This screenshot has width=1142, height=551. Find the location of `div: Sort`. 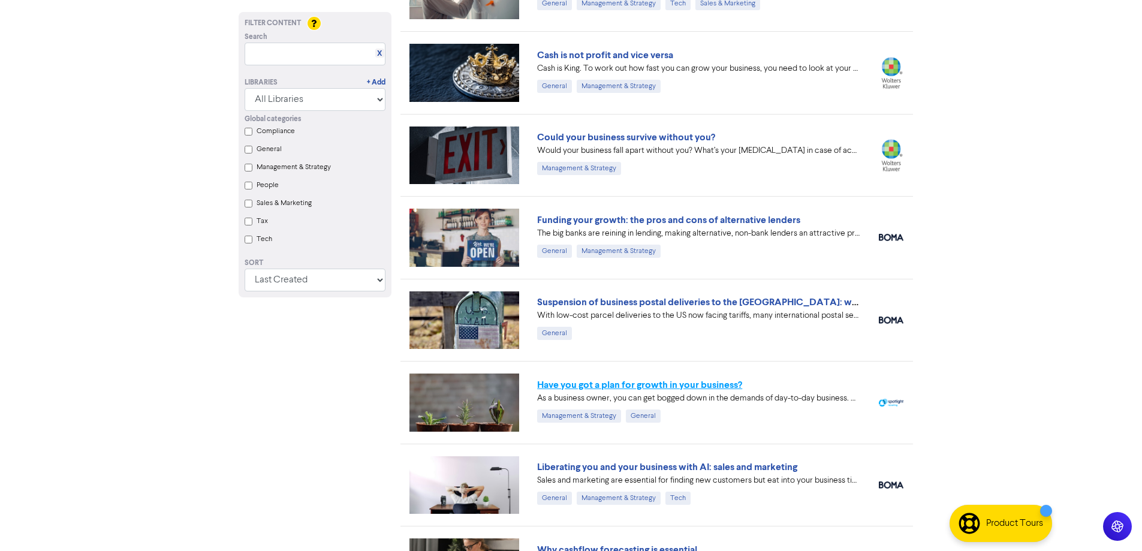

div: Sort is located at coordinates (315, 263).